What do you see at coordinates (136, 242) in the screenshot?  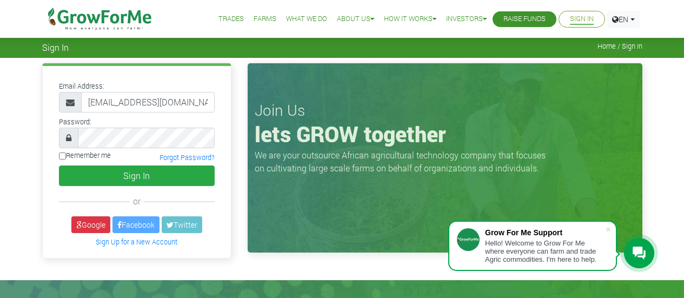 I see `a: Sign Up for a New Account` at bounding box center [136, 242].